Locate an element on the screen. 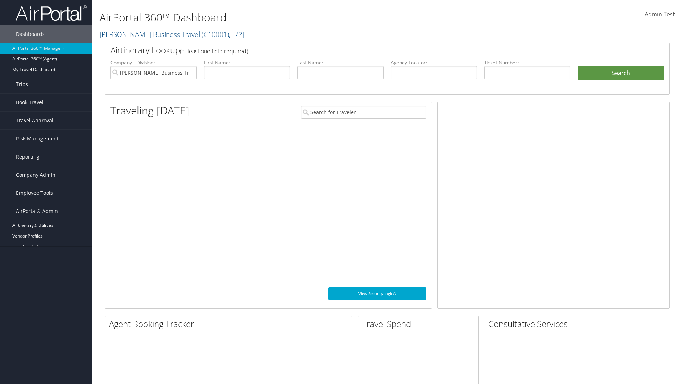 This screenshot has height=384, width=682. span: AirPortal® Admin is located at coordinates (37, 211).